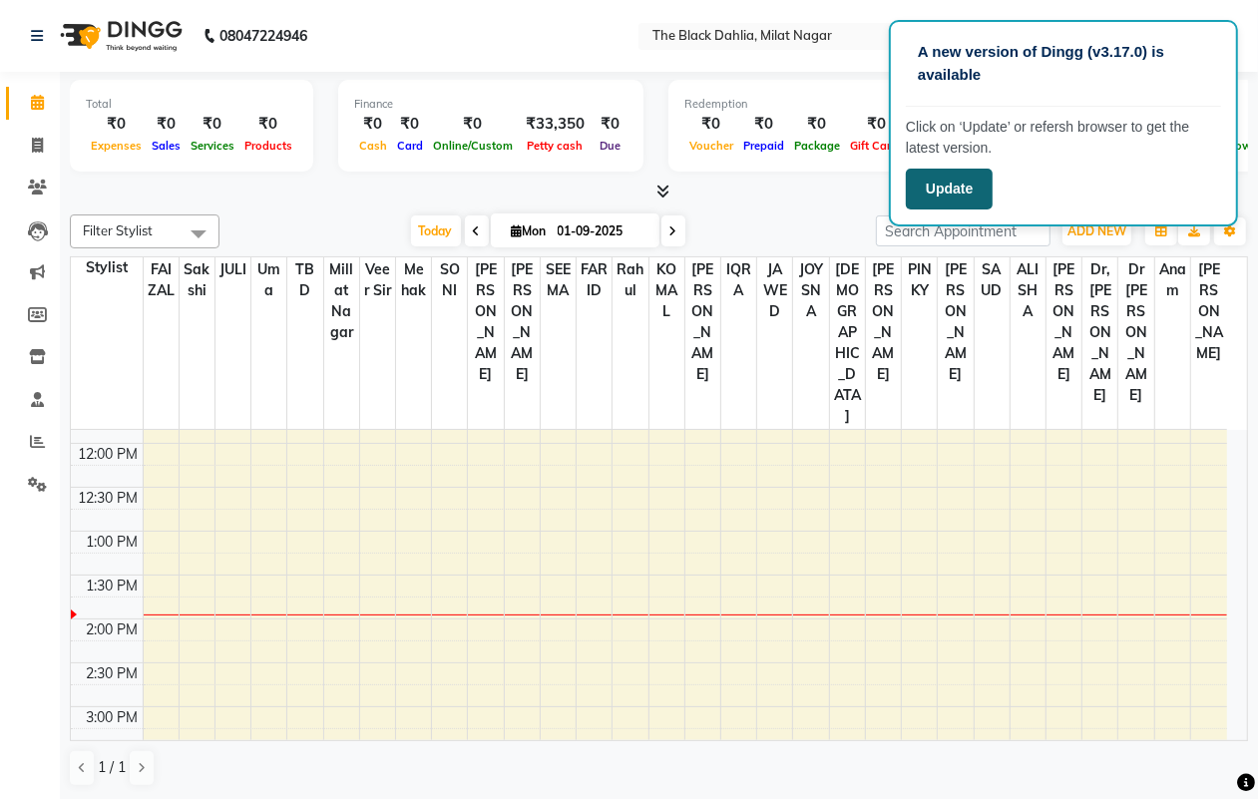 Image resolution: width=1258 pixels, height=799 pixels. I want to click on span: Package, so click(817, 146).